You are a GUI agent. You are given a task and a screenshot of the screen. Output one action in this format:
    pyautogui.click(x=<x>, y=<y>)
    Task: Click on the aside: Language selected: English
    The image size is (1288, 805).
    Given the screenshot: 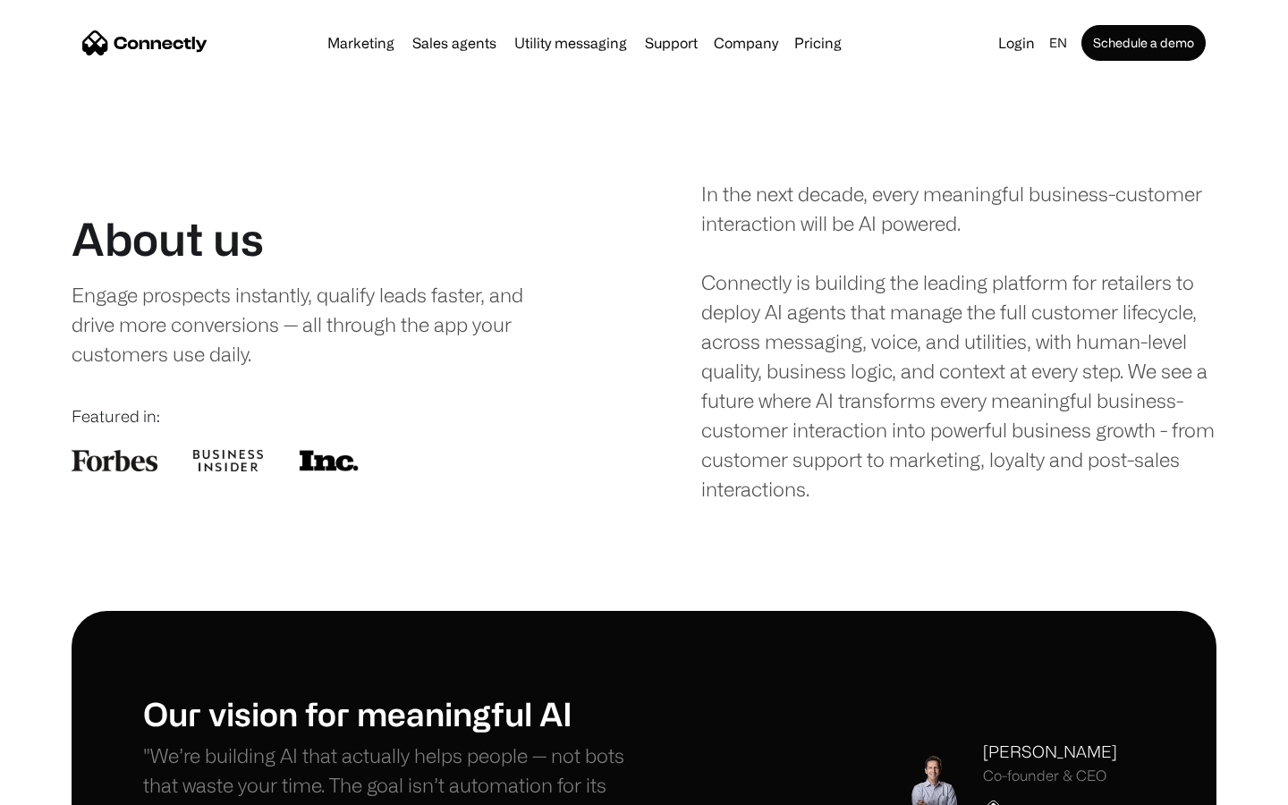 What is the action you would take?
    pyautogui.click(x=63, y=785)
    